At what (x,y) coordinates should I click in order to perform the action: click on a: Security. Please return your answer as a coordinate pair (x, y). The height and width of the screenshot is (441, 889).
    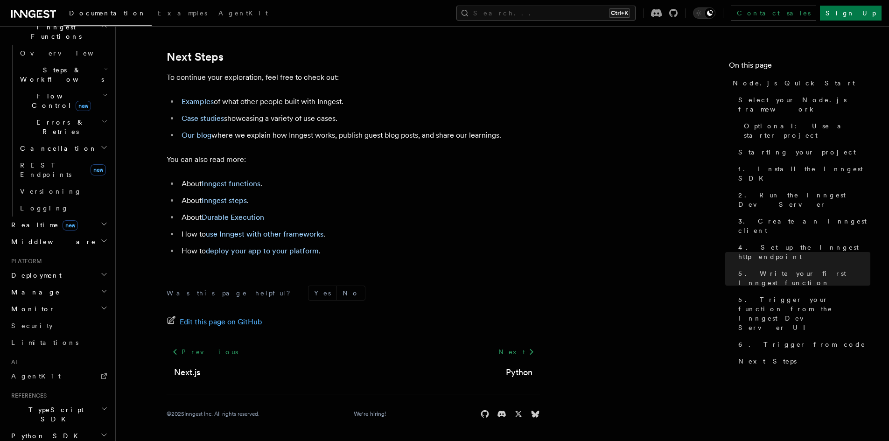
    Looking at the image, I should click on (58, 326).